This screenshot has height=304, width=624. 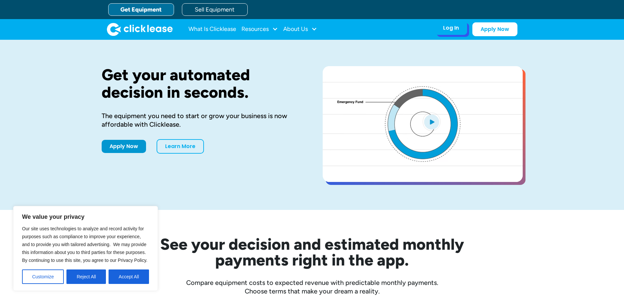 I want to click on button: Reject All, so click(x=86, y=277).